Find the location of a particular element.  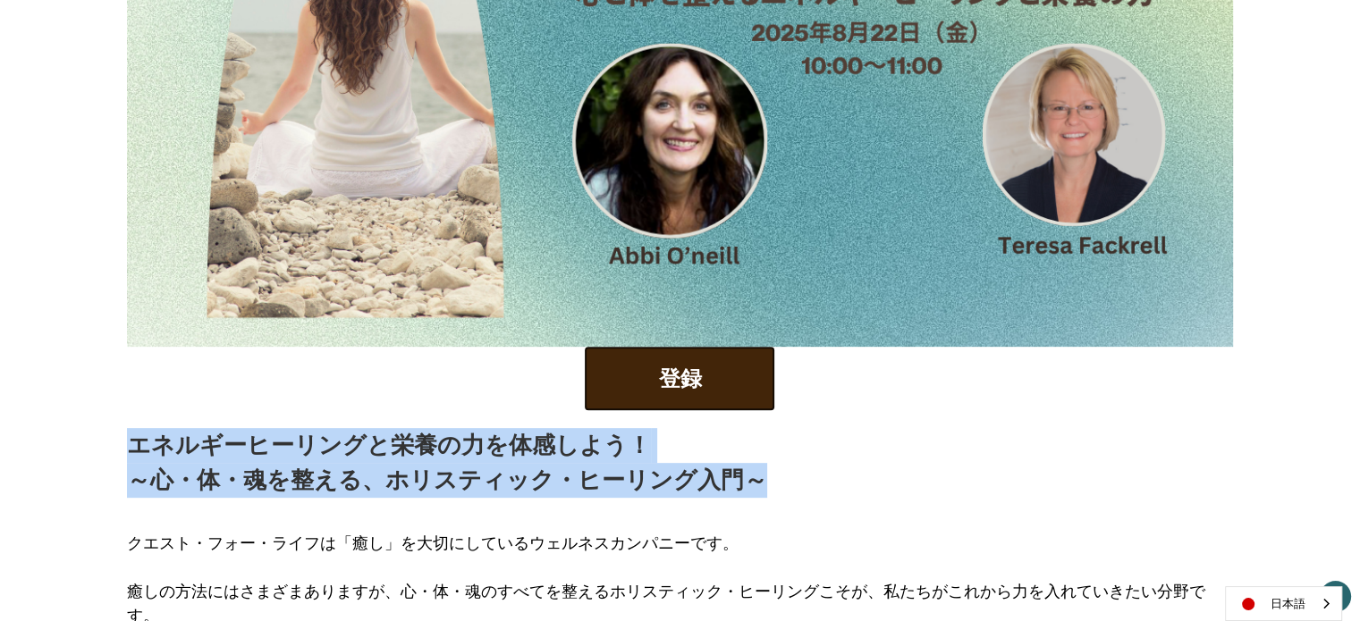

div: Language is located at coordinates (1283, 603).